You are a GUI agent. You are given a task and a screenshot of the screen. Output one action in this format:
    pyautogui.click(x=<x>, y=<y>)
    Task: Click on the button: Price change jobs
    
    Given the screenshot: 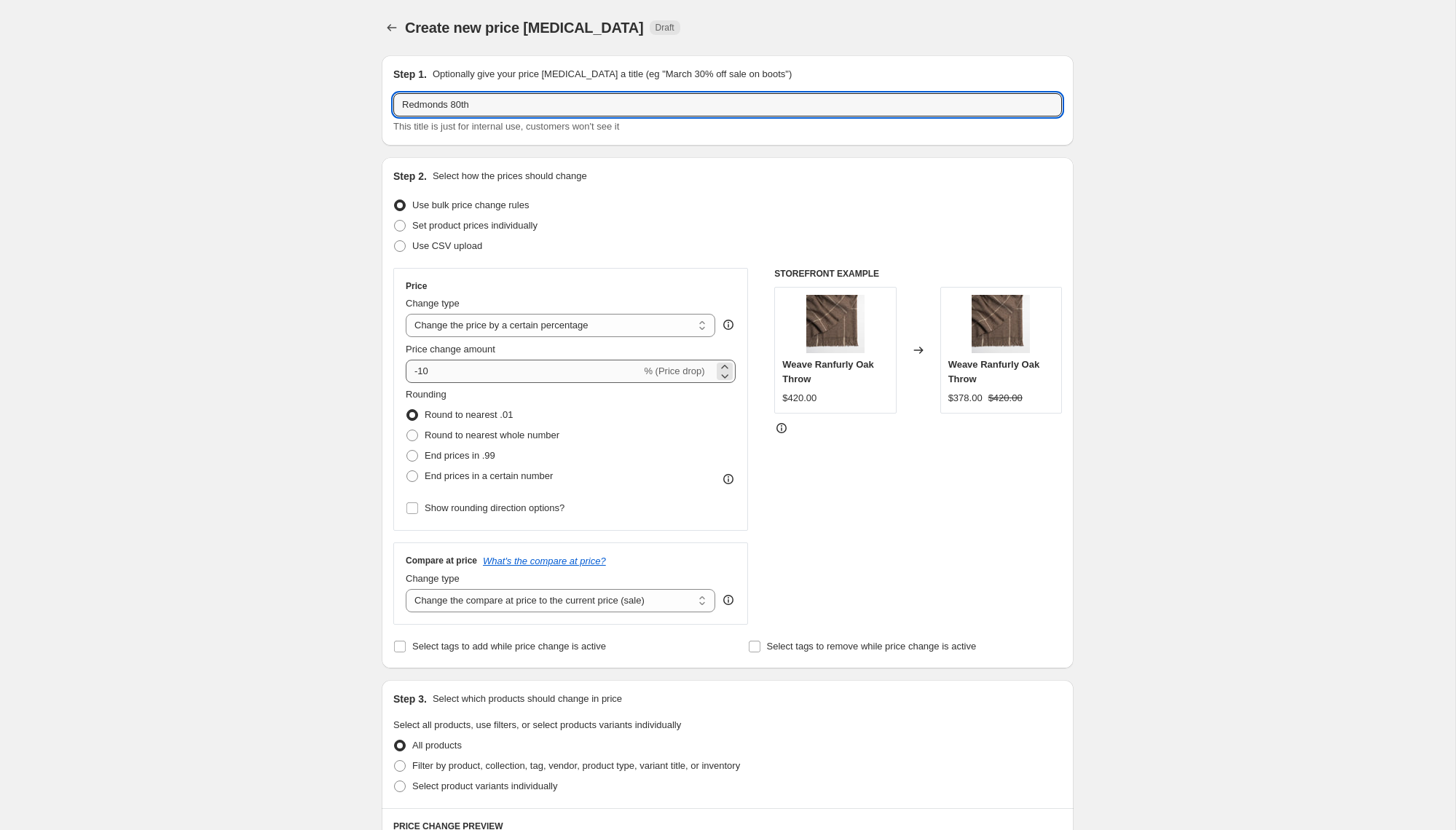 What is the action you would take?
    pyautogui.click(x=392, y=28)
    